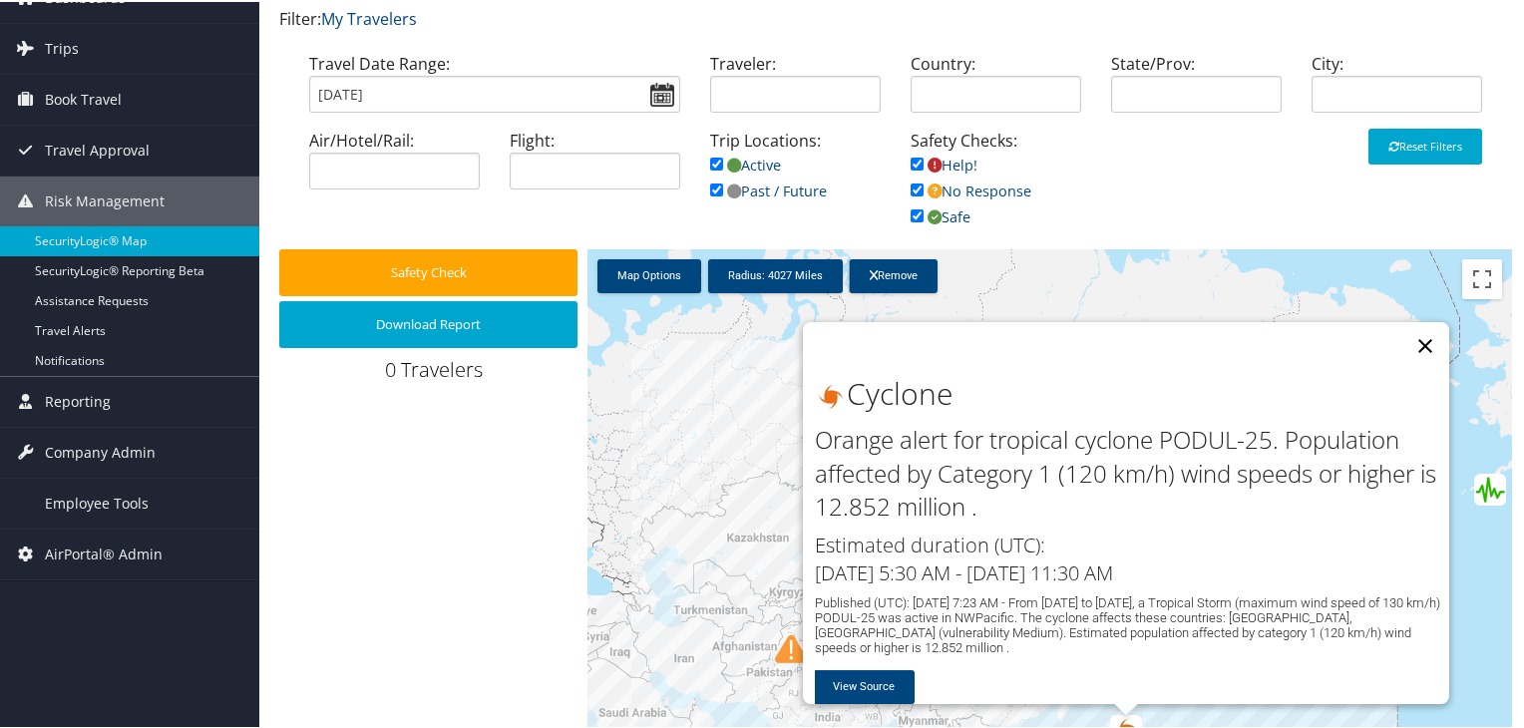 Image resolution: width=1524 pixels, height=728 pixels. I want to click on span: Reporting, so click(78, 400).